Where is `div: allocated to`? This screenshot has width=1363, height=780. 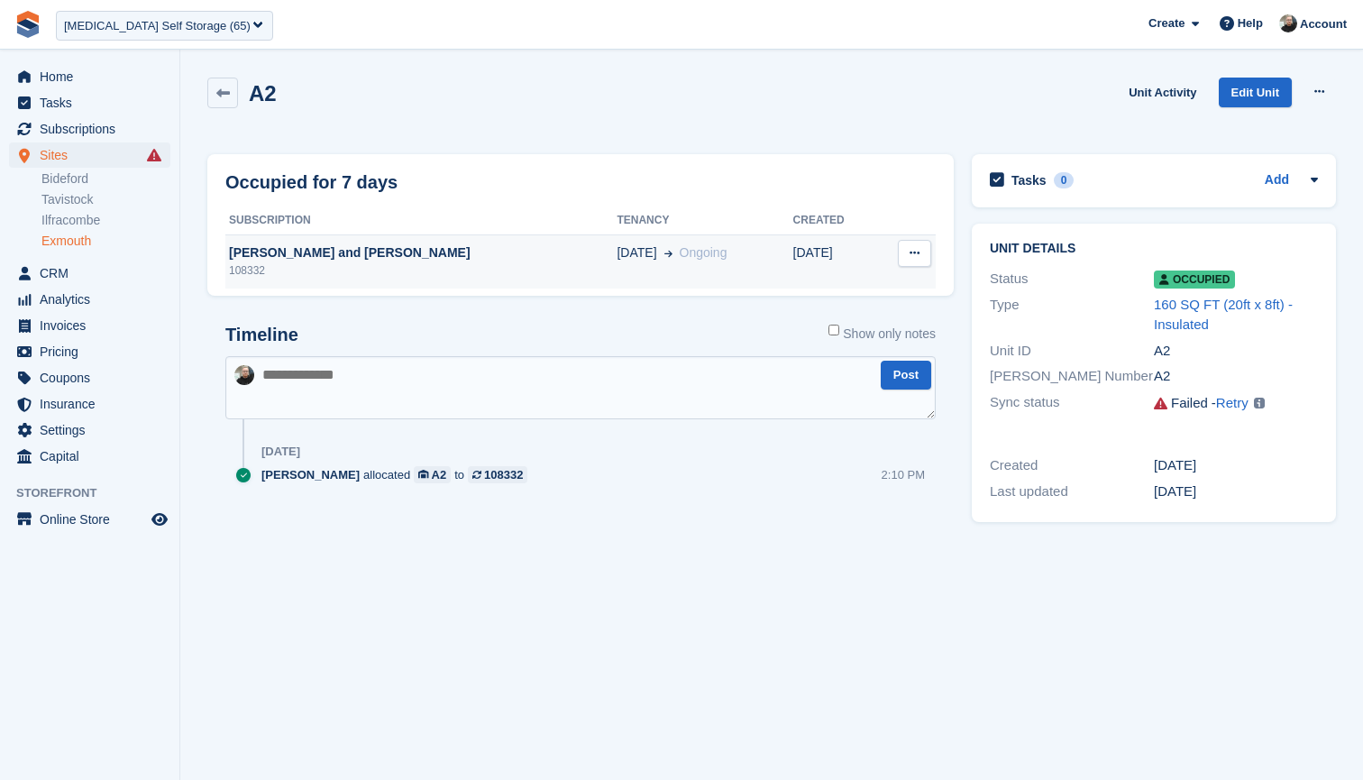 div: allocated to is located at coordinates (399, 474).